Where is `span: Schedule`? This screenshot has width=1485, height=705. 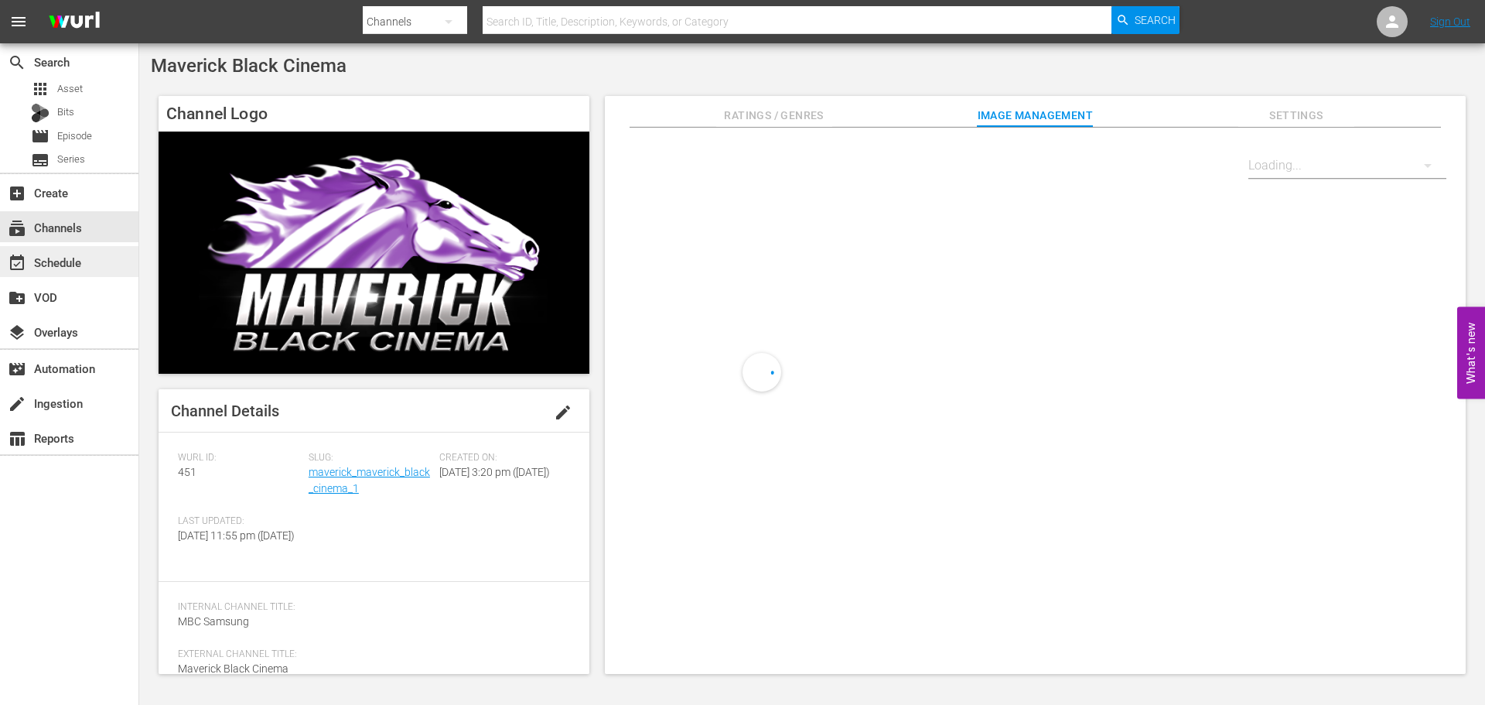 span: Schedule is located at coordinates (17, 263).